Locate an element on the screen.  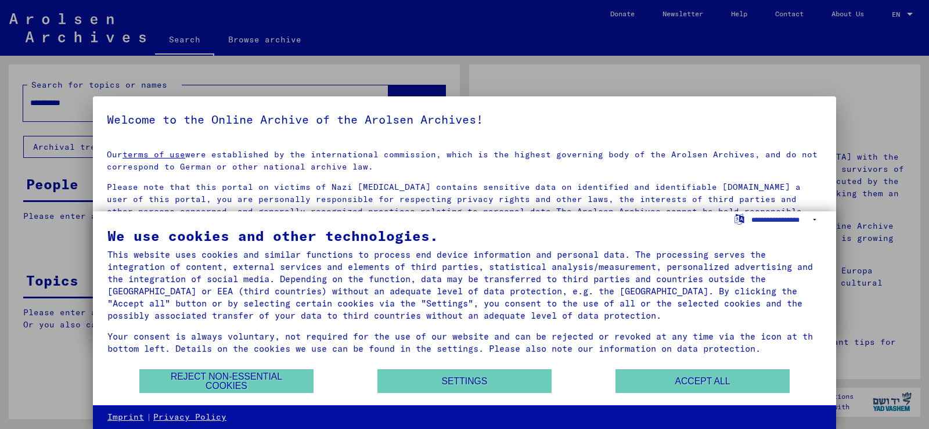
button: Reject non-essential cookies is located at coordinates (226, 381).